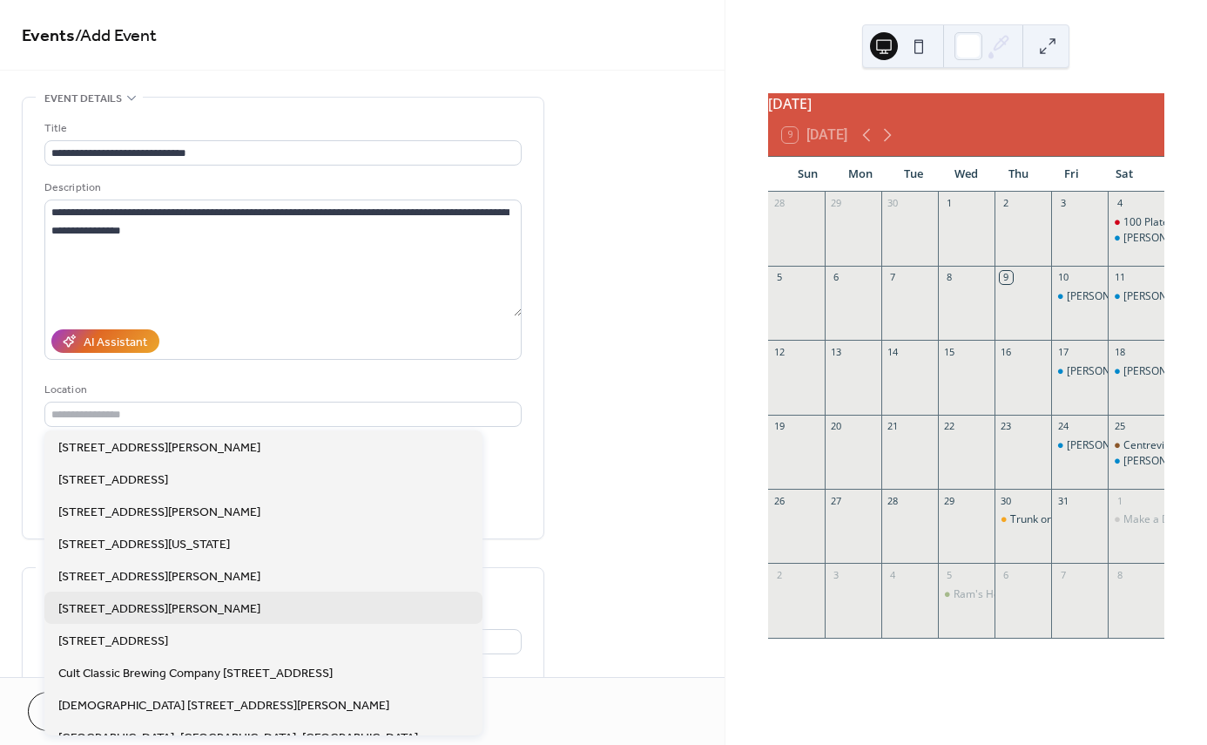  What do you see at coordinates (780, 426) in the screenshot?
I see `div: 19` at bounding box center [780, 426].